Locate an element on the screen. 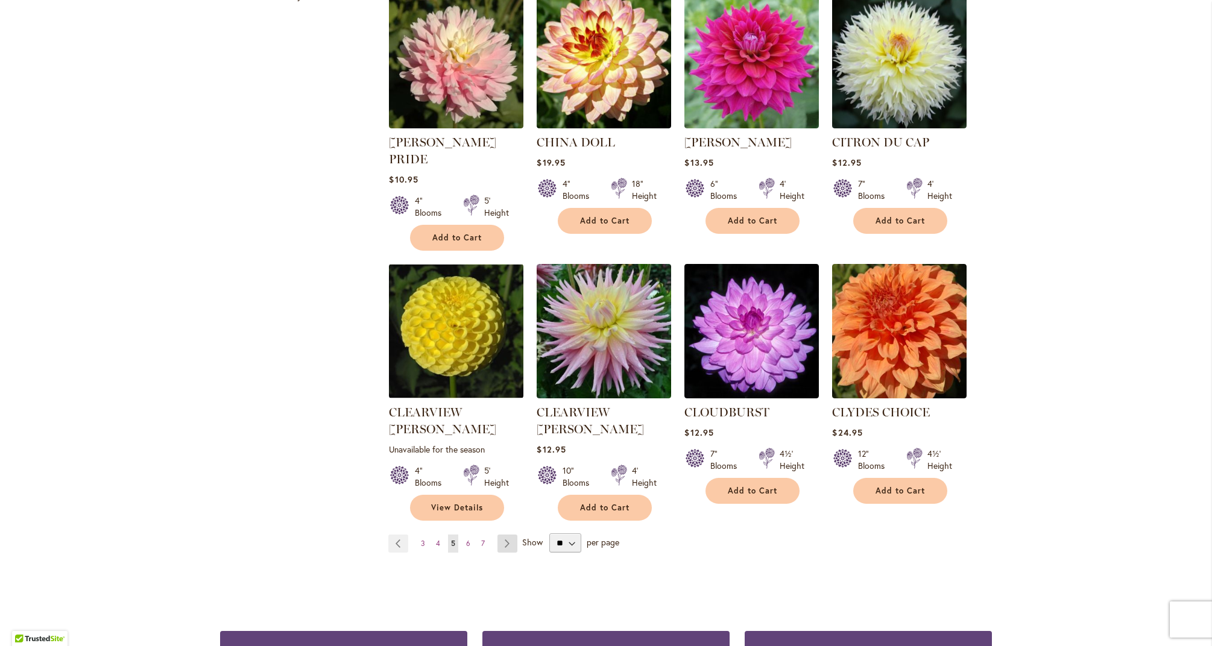 This screenshot has width=1212, height=646. span: per page is located at coordinates (603, 542).